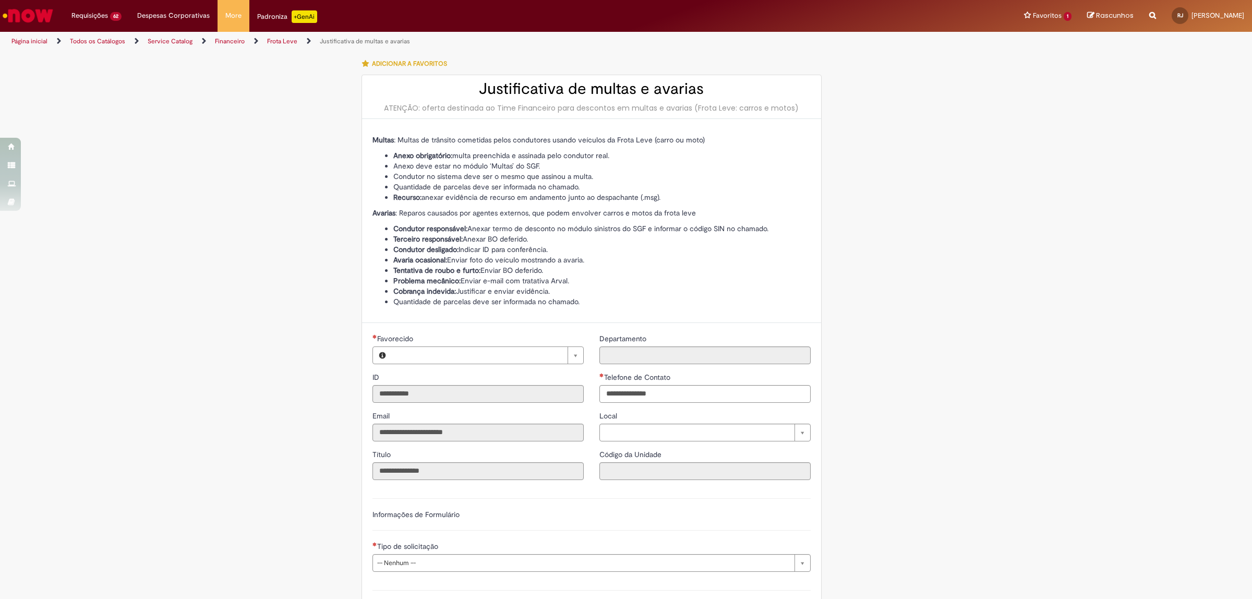 This screenshot has height=599, width=1252. What do you see at coordinates (602, 375) in the screenshot?
I see `span: Obrigatório Preenchido` at bounding box center [602, 375].